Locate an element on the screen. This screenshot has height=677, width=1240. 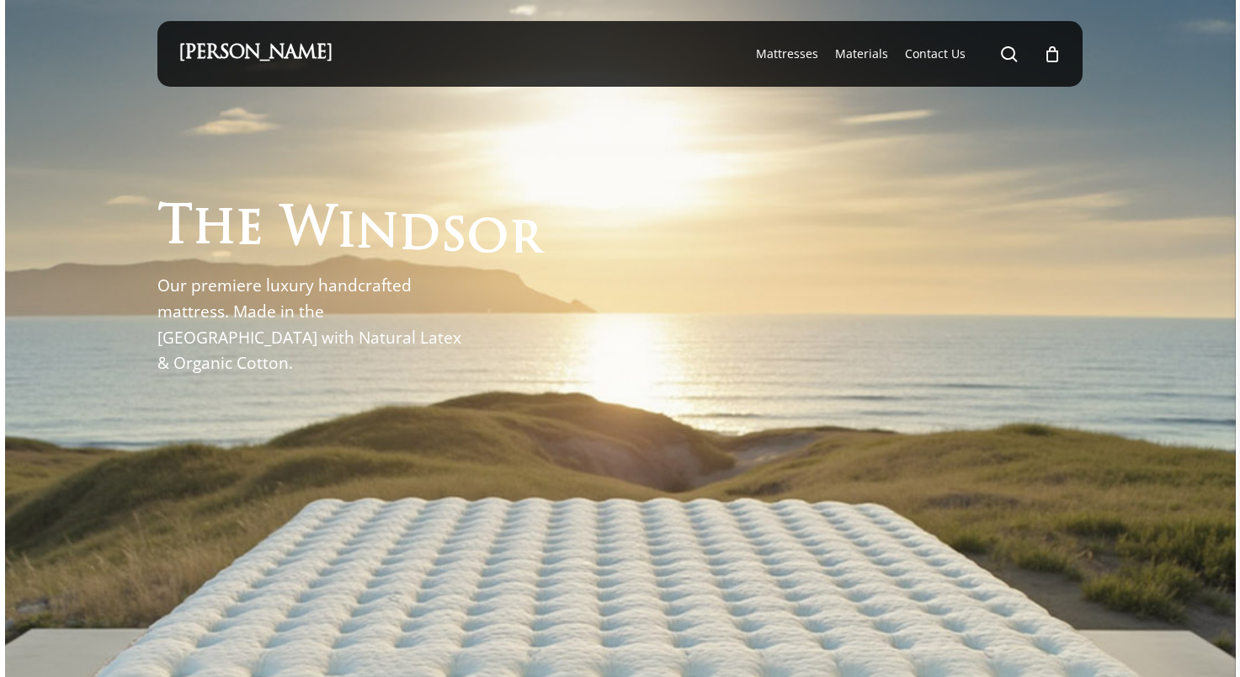
a: Contact Us is located at coordinates (935, 54).